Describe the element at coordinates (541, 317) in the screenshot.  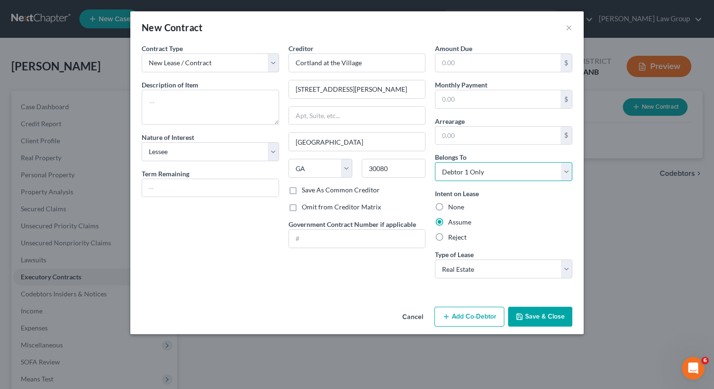
I see `button: Save & Close` at that location.